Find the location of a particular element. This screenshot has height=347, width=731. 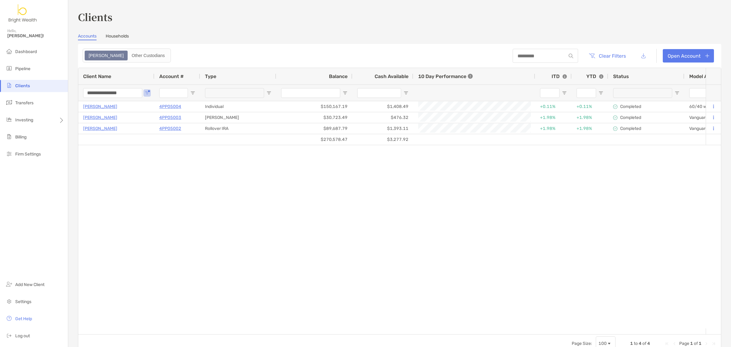

span: Firm Settings is located at coordinates (28, 154).